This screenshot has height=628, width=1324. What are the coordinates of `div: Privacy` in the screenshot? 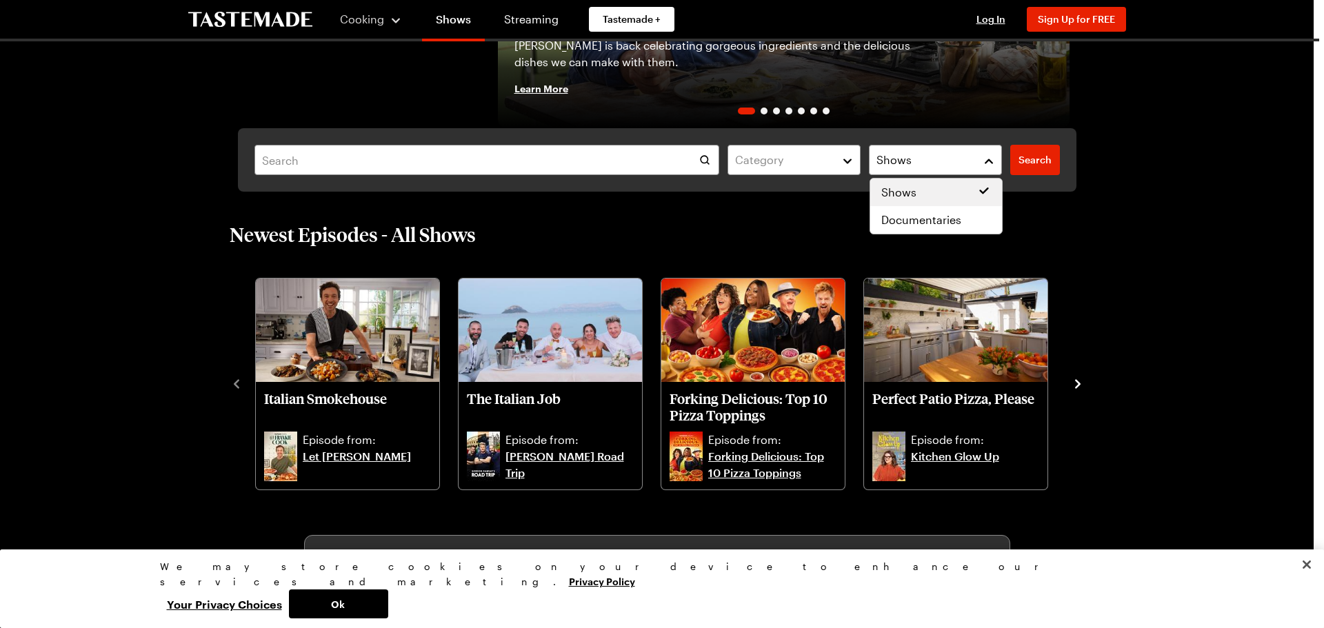 It's located at (656, 589).